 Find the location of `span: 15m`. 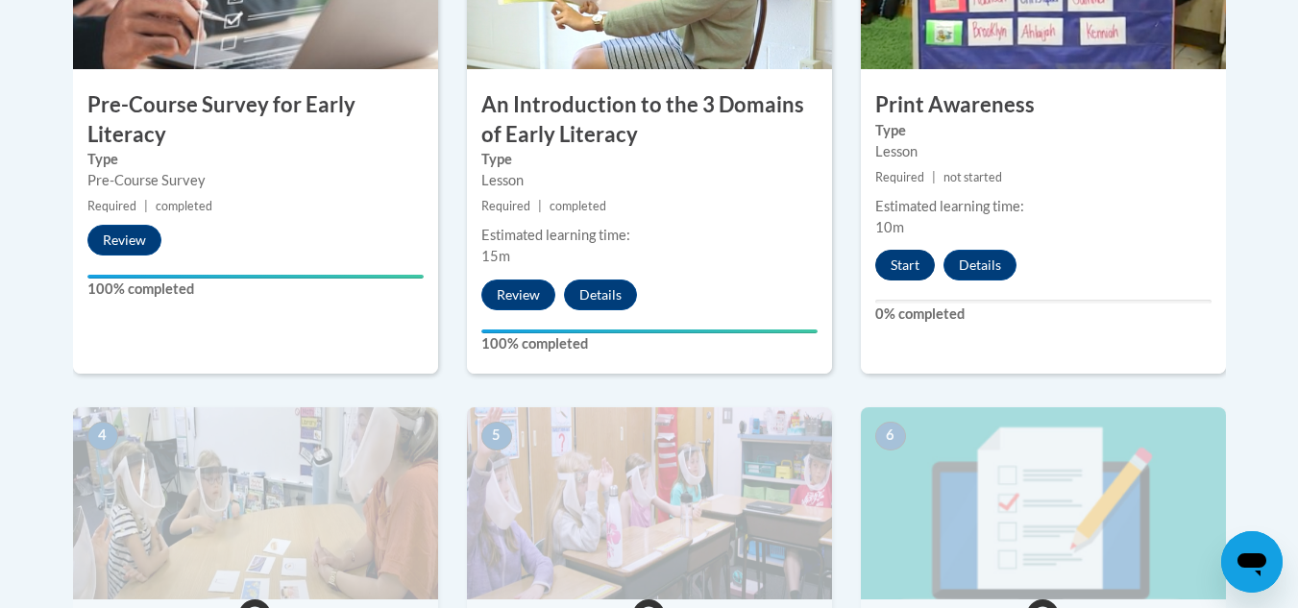

span: 15m is located at coordinates (496, 256).